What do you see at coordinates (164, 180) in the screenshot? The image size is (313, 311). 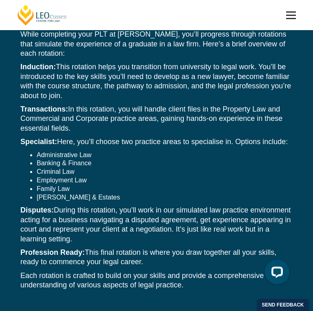 I see `li: Employment Law` at bounding box center [164, 180].